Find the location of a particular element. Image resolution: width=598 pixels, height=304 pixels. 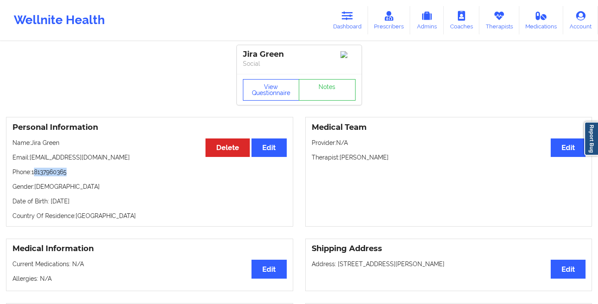

h3: Medical Team is located at coordinates (448, 127).